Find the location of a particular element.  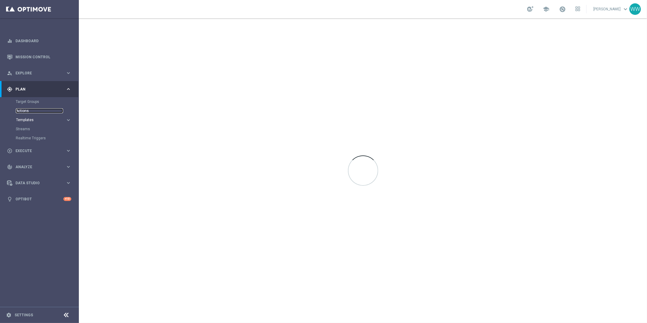

i: settings is located at coordinates (9, 315).